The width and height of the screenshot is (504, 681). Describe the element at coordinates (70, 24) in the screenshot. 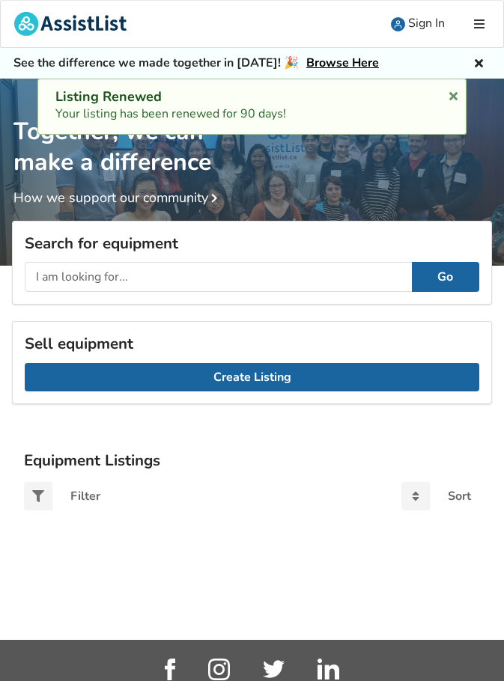

I see `img: assistlist-logo` at that location.